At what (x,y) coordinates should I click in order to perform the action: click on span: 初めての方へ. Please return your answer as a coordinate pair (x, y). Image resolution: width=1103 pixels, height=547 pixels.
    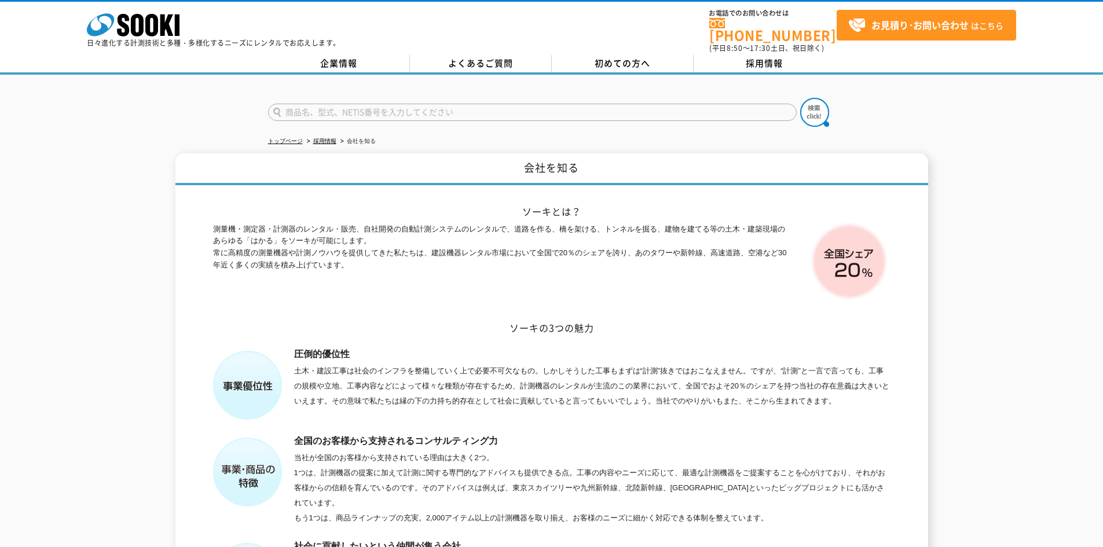
    Looking at the image, I should click on (623, 63).